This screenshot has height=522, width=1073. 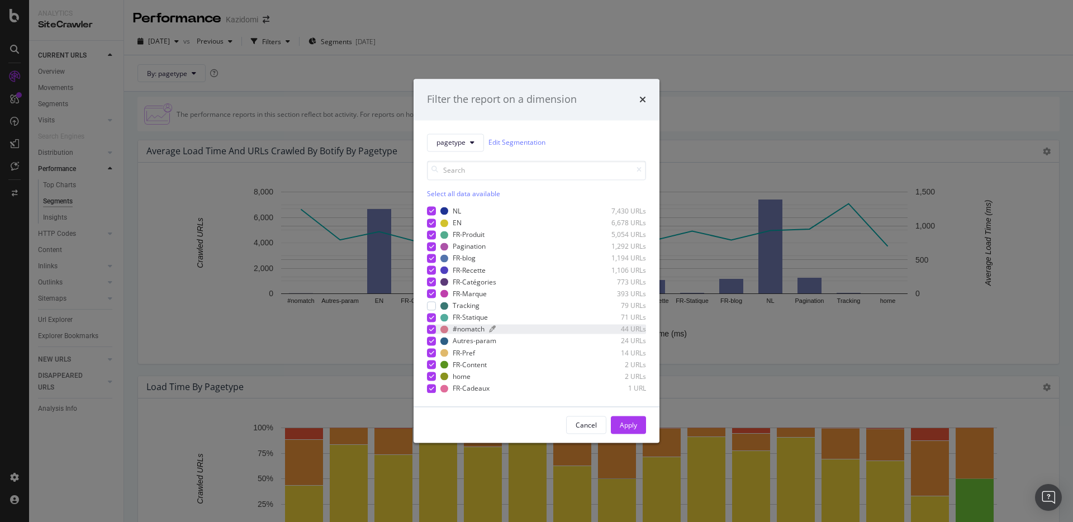 What do you see at coordinates (468, 235) in the screenshot?
I see `div: FR-Produit` at bounding box center [468, 235].